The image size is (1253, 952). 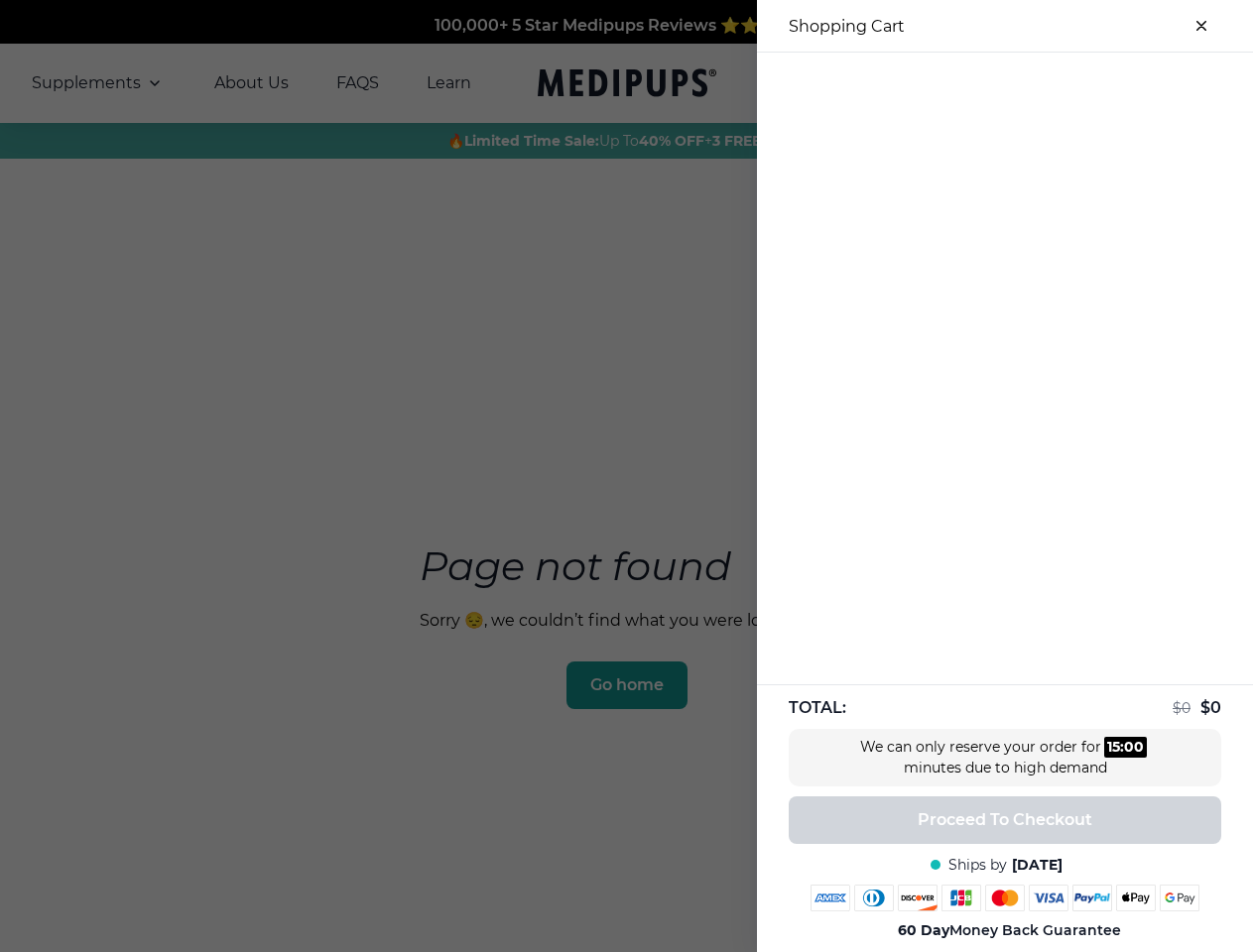 What do you see at coordinates (1134, 748) in the screenshot?
I see `div: 00` at bounding box center [1134, 748].